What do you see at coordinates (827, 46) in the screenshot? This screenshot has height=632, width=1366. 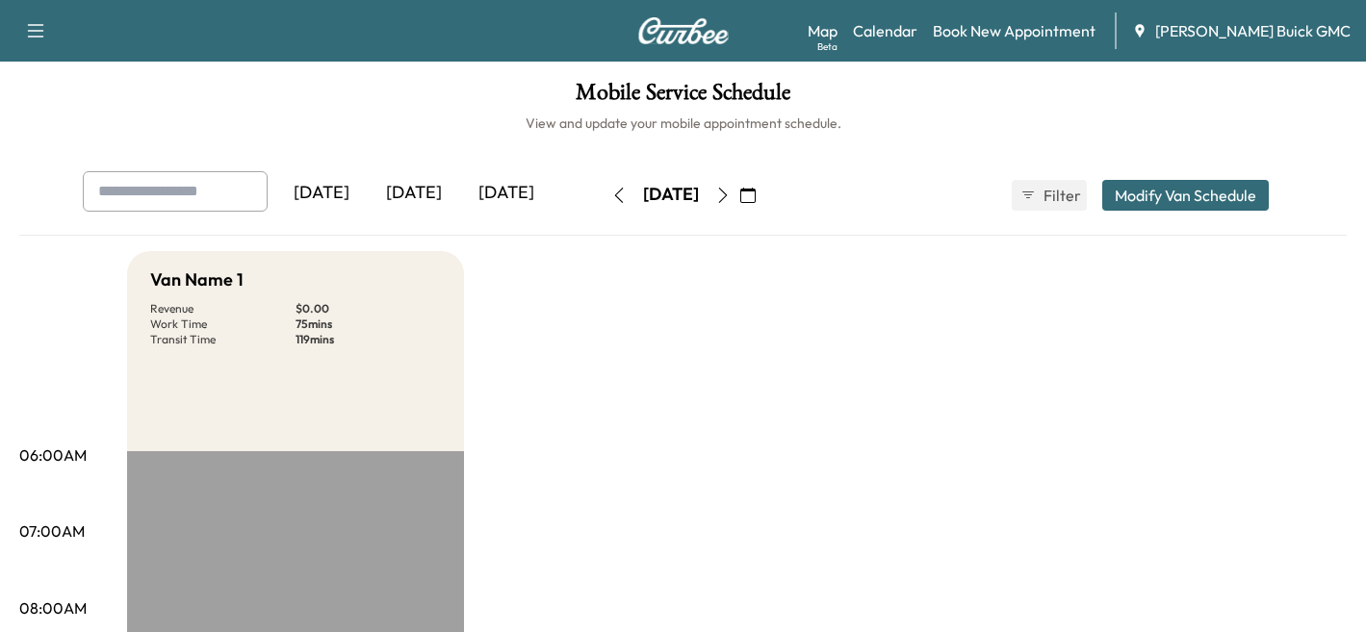 I see `div: Beta` at bounding box center [827, 46].